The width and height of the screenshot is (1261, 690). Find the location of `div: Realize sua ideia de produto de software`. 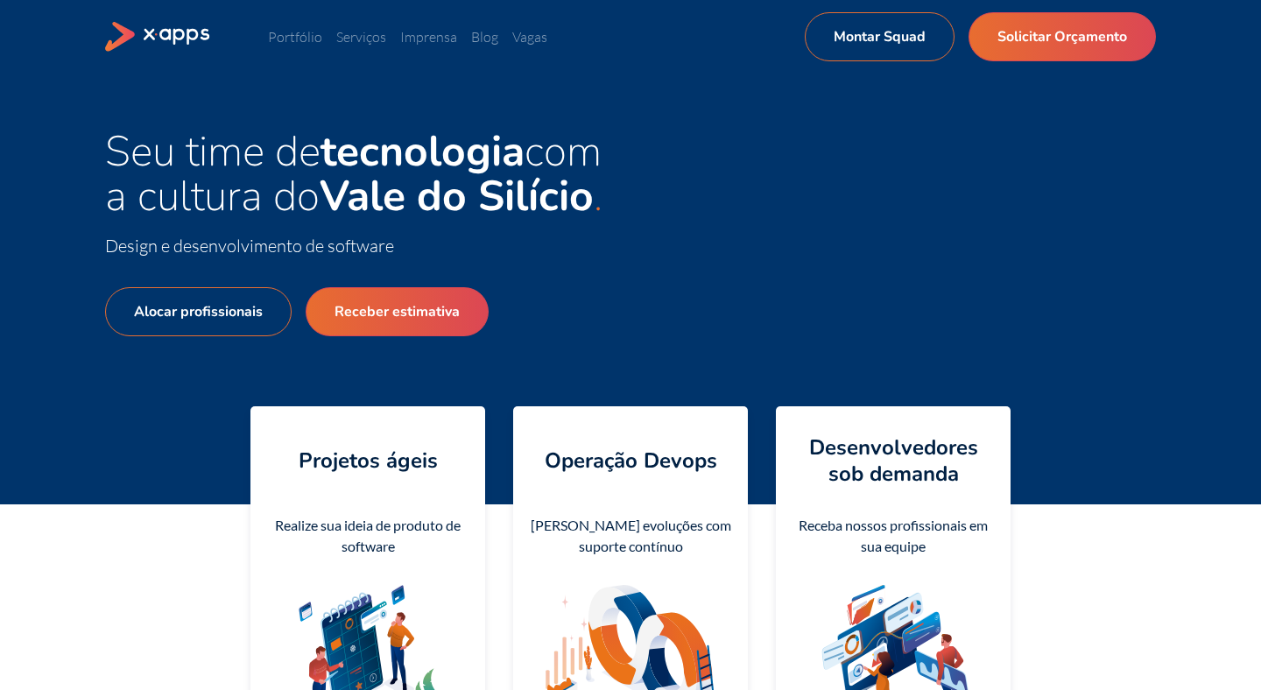

div: Realize sua ideia de produto de software is located at coordinates (368, 536).